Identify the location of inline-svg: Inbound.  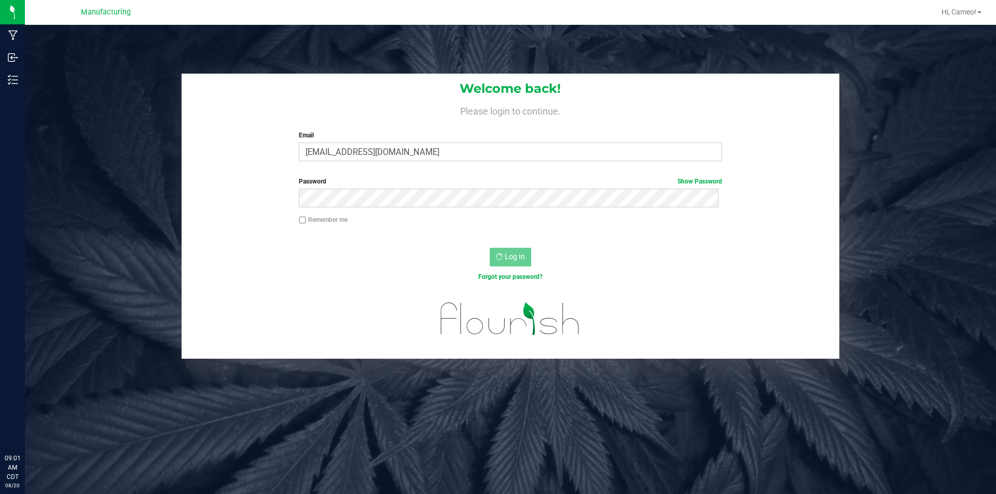
(13, 58).